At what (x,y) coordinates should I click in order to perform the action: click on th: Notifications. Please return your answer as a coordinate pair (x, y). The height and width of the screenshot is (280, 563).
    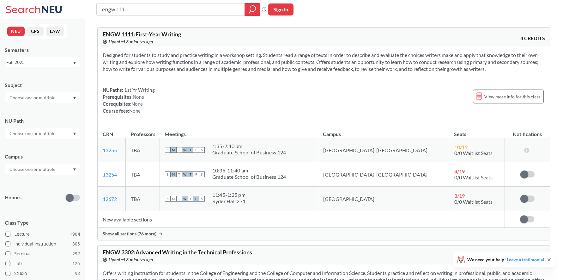
    Looking at the image, I should click on (527, 131).